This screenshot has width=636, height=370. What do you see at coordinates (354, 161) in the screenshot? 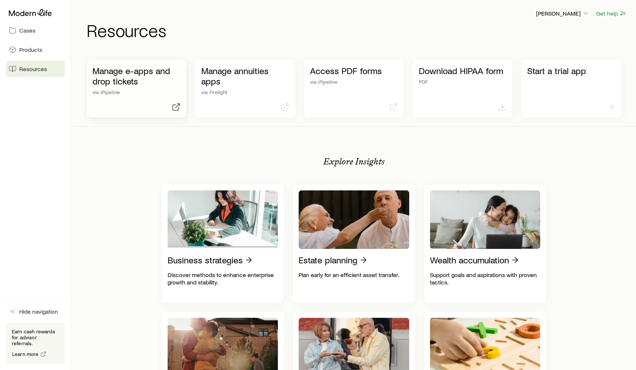
I see `p: Explore Insights` at bounding box center [354, 161].